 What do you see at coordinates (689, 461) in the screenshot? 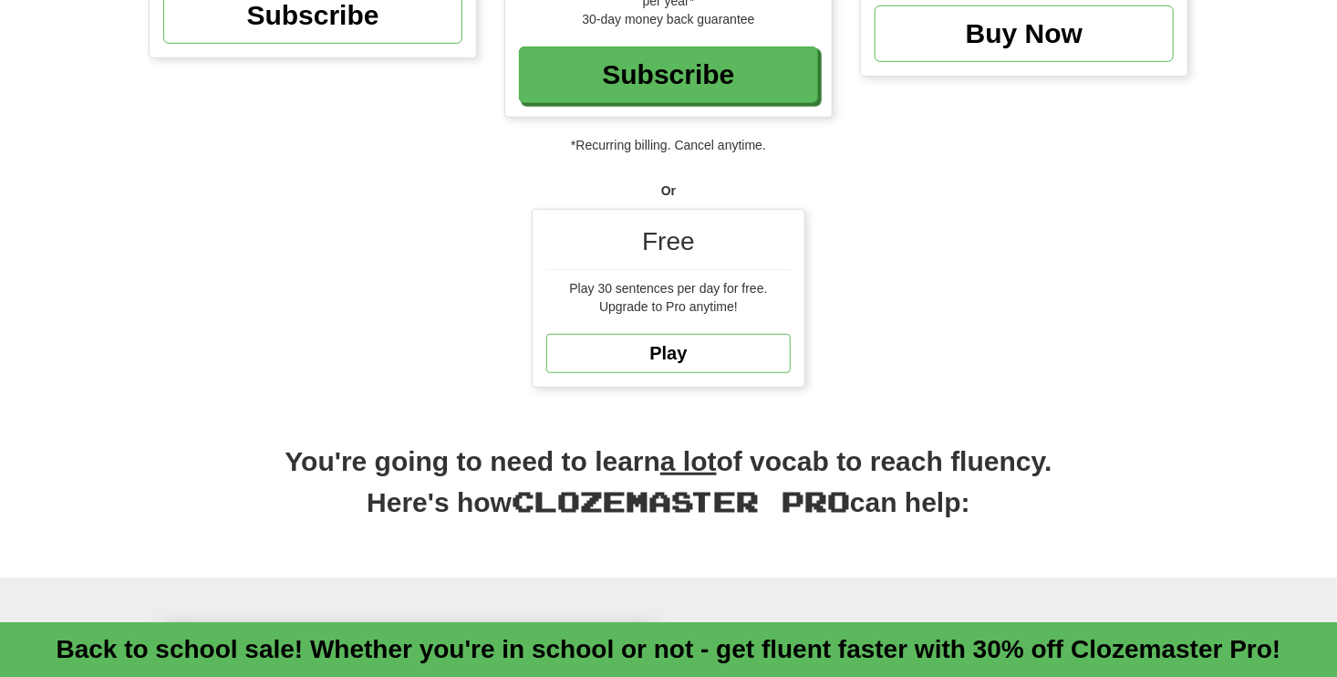
I see `u: a lot` at bounding box center [689, 461].